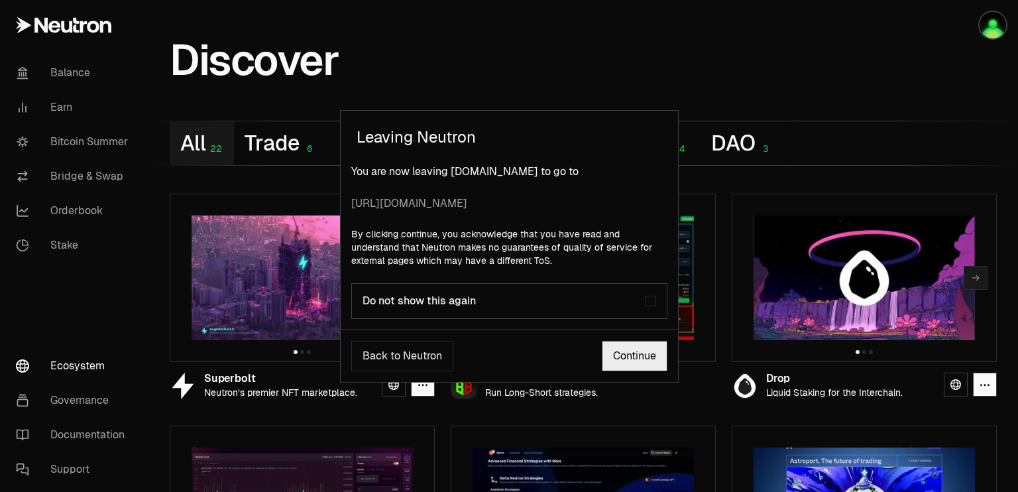 The width and height of the screenshot is (1018, 492). Describe the element at coordinates (503, 301) in the screenshot. I see `div: Do not show this again` at that location.